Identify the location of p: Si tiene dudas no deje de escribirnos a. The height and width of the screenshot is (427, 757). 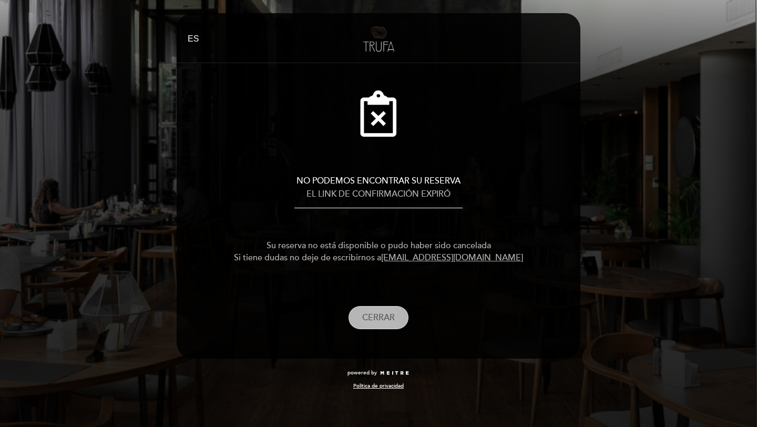
(379, 258).